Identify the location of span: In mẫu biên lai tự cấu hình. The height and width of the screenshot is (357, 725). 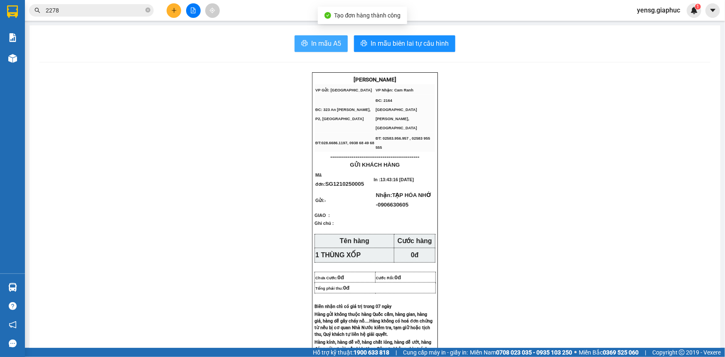
(410, 43).